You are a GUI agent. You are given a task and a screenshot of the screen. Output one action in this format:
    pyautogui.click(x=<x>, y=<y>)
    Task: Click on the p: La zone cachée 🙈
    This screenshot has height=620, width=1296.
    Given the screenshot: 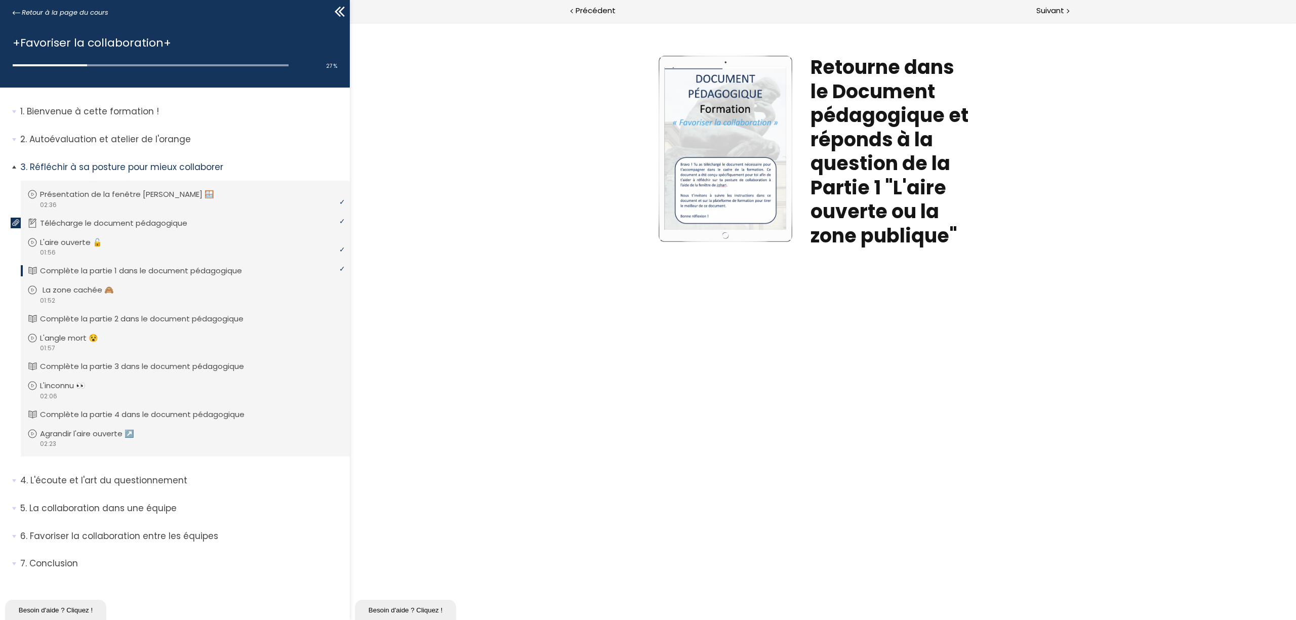 What is the action you would take?
    pyautogui.click(x=86, y=290)
    